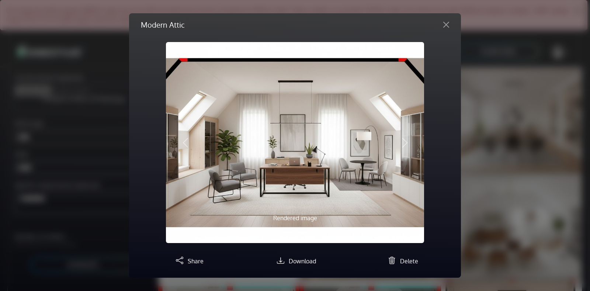 This screenshot has width=590, height=291. What do you see at coordinates (188, 261) in the screenshot?
I see `a: Share` at bounding box center [188, 261].